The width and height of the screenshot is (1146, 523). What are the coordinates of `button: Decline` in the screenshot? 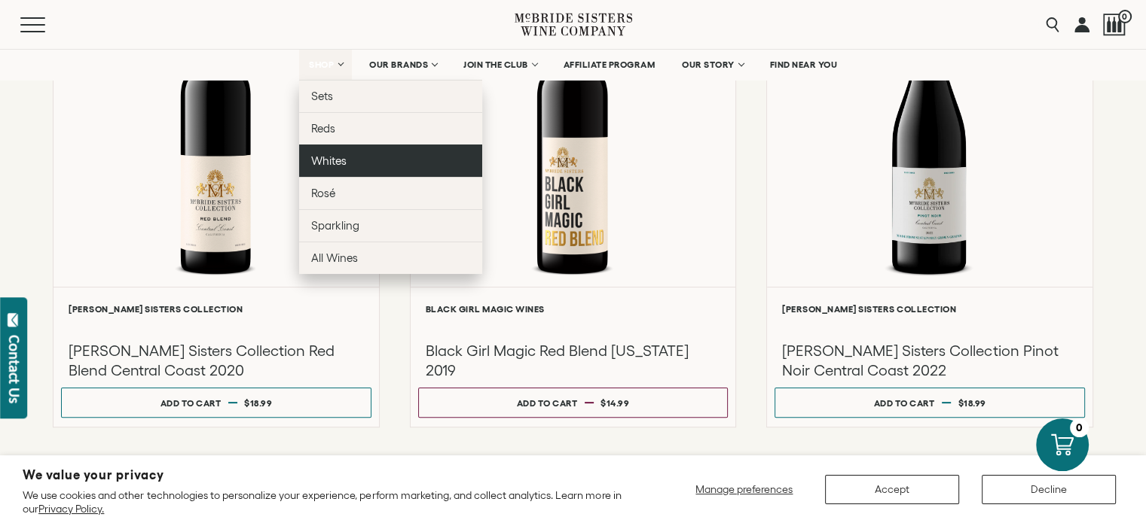 It's located at (1048, 490).